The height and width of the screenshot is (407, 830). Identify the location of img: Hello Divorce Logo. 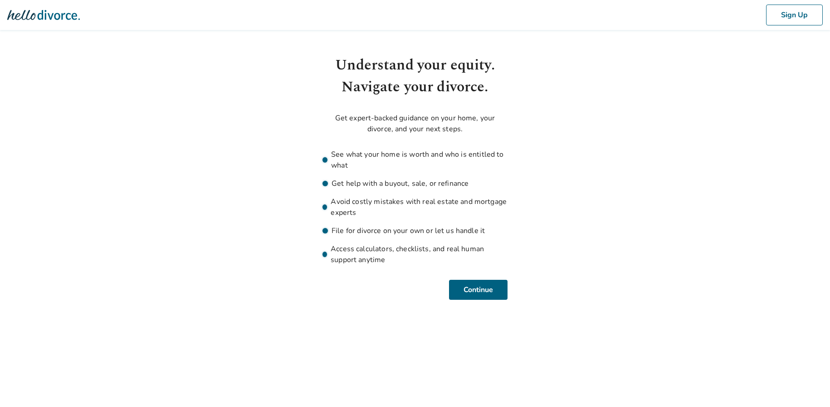
(44, 15).